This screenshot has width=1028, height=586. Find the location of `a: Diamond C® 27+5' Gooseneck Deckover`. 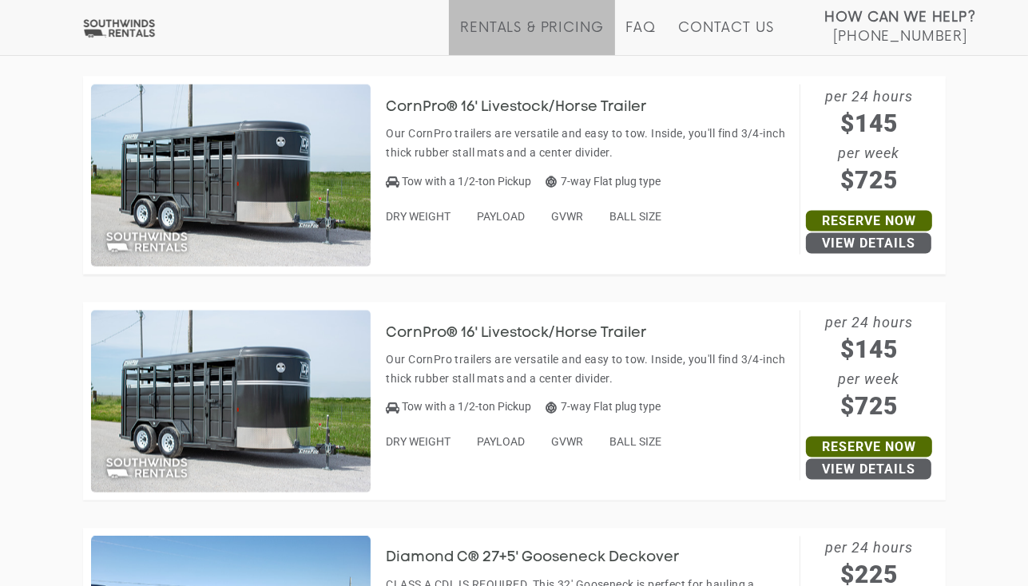

a: Diamond C® 27+5' Gooseneck Deckover is located at coordinates (546, 558).